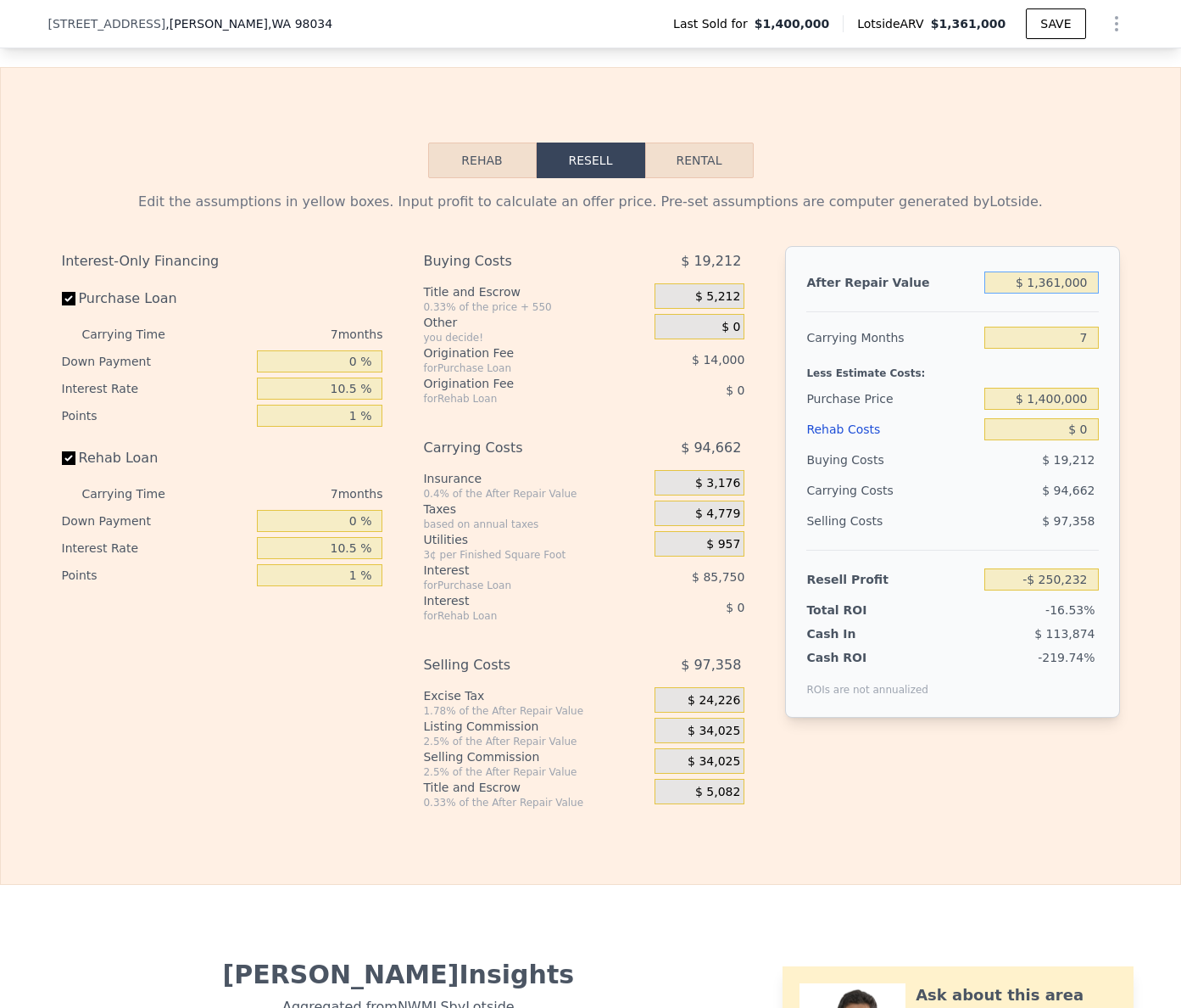 This screenshot has height=1008, width=1181. What do you see at coordinates (724, 545) in the screenshot?
I see `span: $ 957` at bounding box center [724, 545].